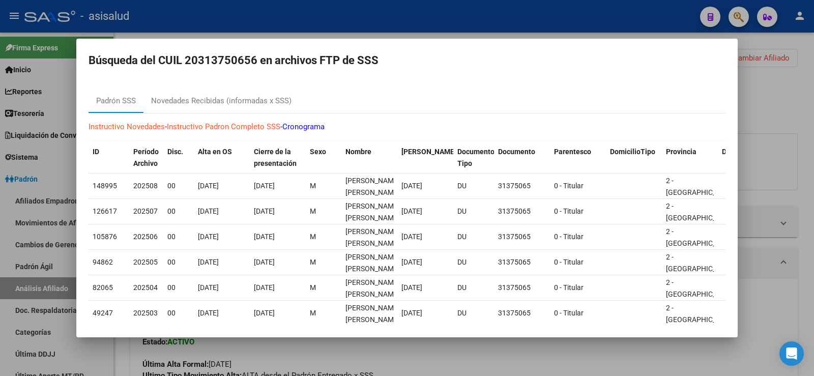 The image size is (814, 376). I want to click on datatable-header-cell: Cierre de la presentación, so click(278, 158).